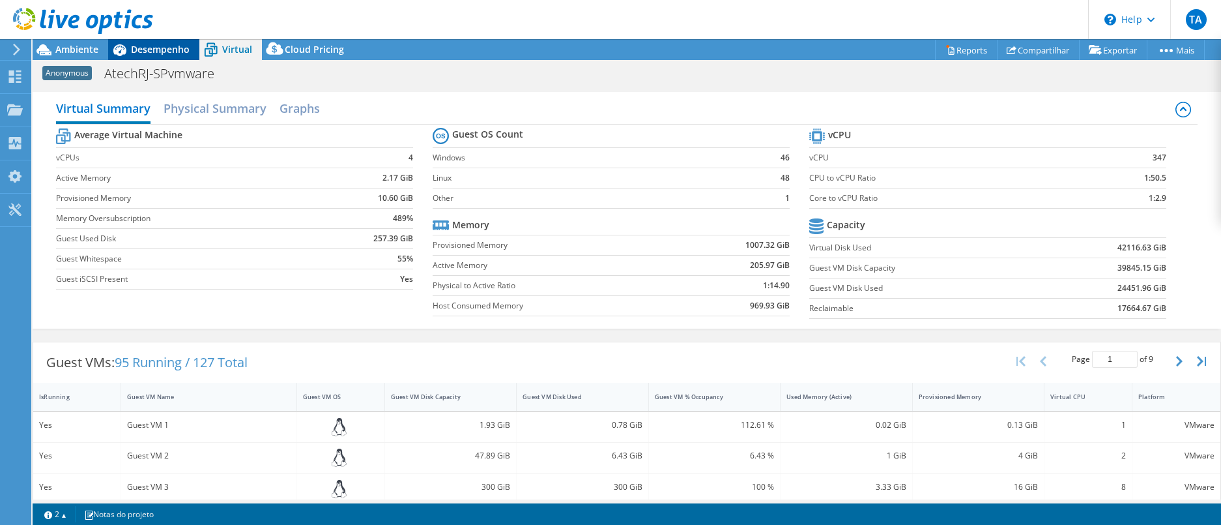 The image size is (1221, 525). I want to click on a: Notas do projeto, so click(119, 514).